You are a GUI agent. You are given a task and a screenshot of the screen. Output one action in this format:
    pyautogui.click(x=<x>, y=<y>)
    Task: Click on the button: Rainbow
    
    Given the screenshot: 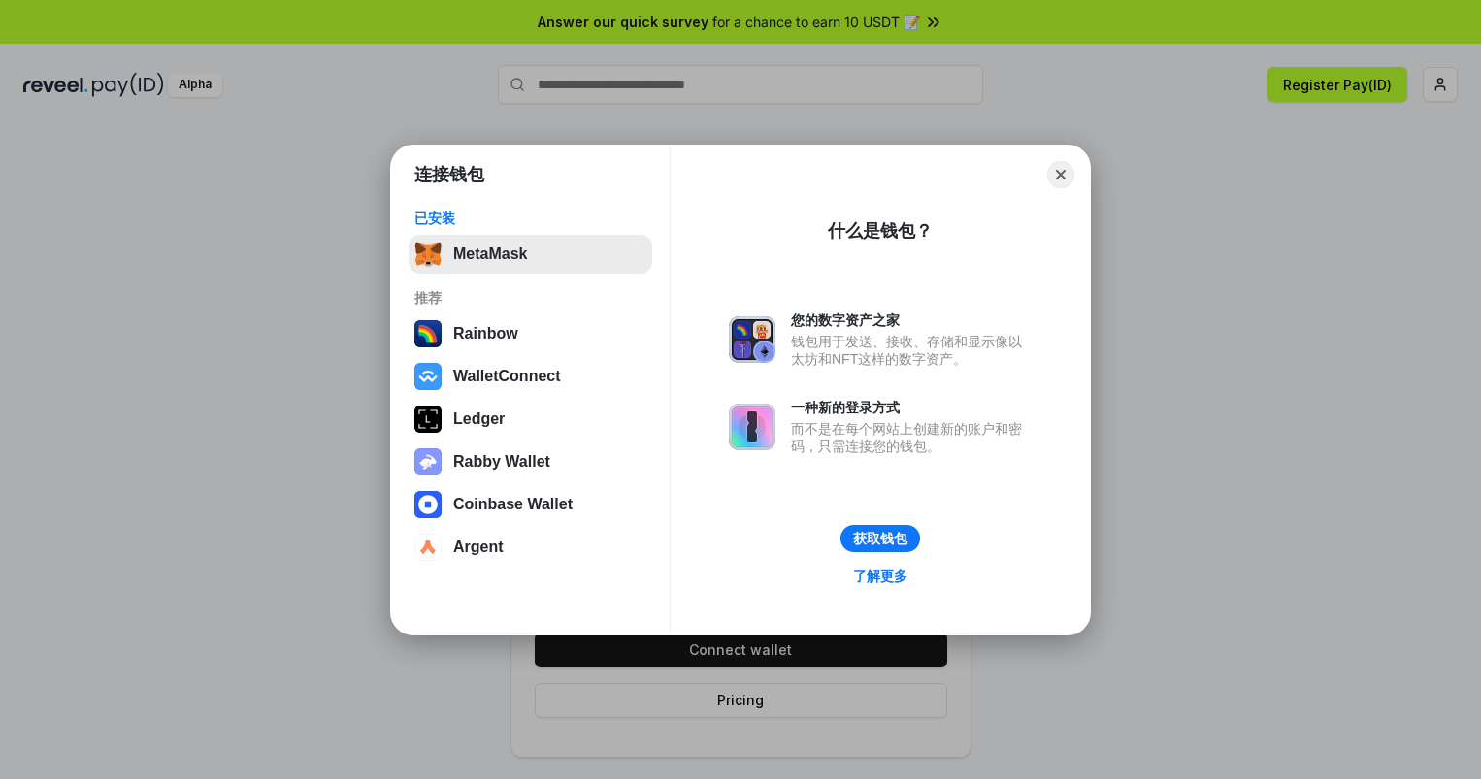 What is the action you would take?
    pyautogui.click(x=530, y=334)
    